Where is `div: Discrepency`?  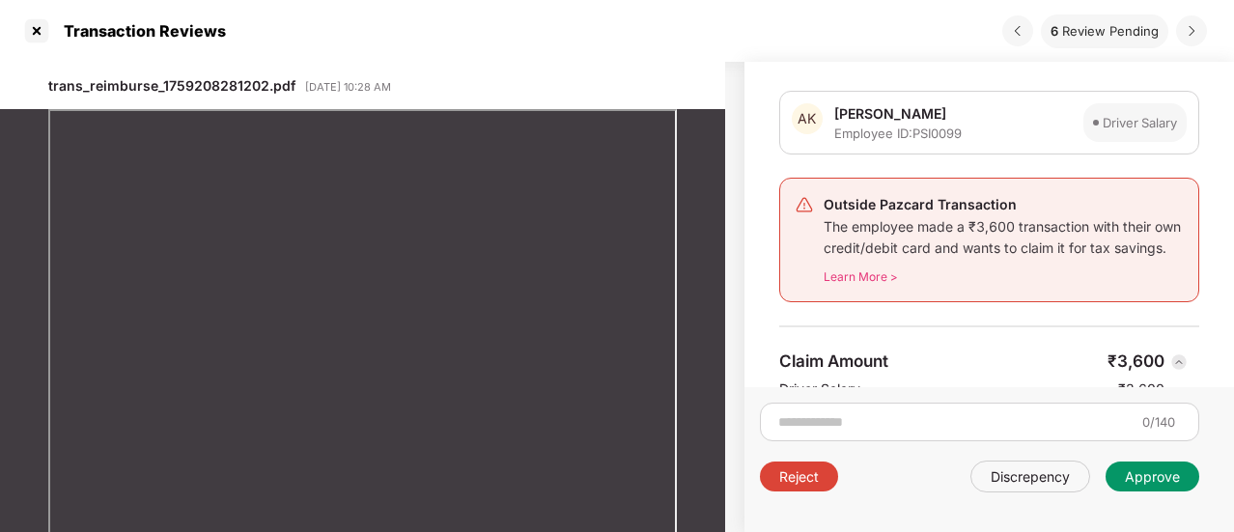
div: Discrepency is located at coordinates (1030, 476).